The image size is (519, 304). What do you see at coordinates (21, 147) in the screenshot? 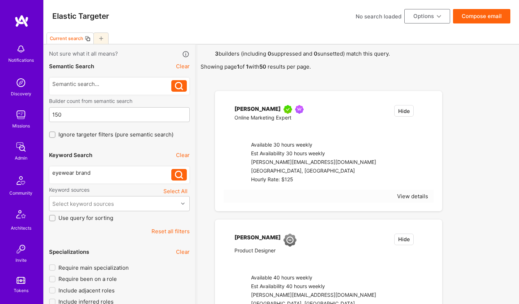
I see `img: admin teamwork` at bounding box center [21, 147].